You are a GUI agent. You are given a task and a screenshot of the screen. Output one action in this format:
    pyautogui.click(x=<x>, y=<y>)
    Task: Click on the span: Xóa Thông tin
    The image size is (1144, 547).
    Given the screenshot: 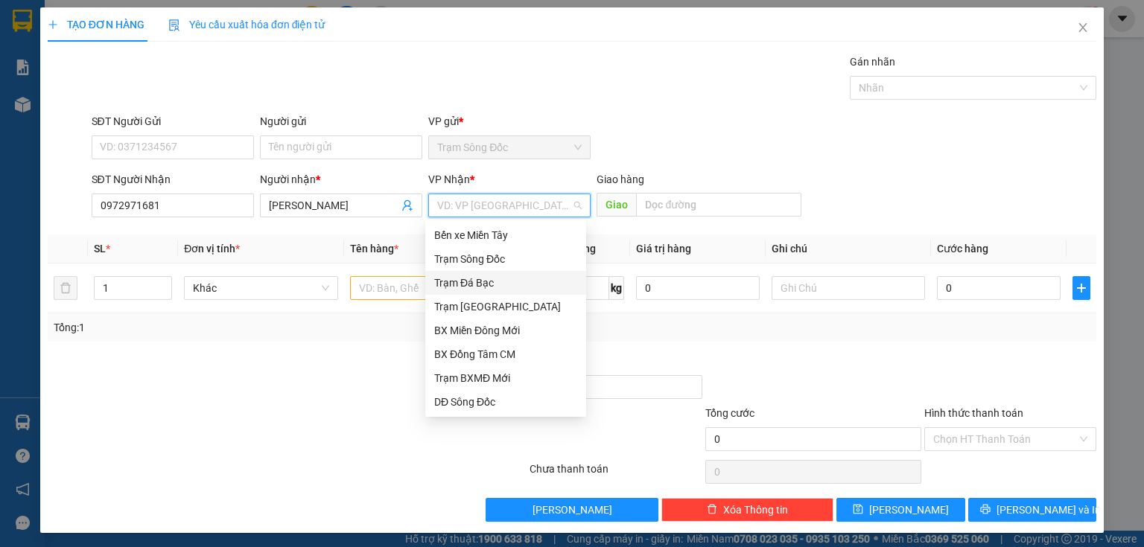 What is the action you would take?
    pyautogui.click(x=755, y=510)
    